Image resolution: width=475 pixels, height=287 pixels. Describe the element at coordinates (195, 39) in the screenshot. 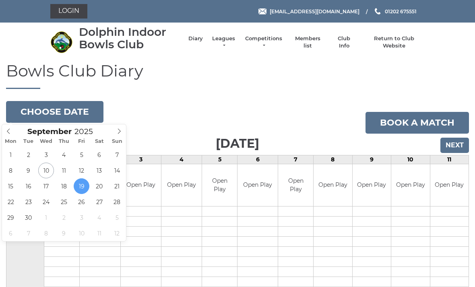

I see `a: Diary` at that location.